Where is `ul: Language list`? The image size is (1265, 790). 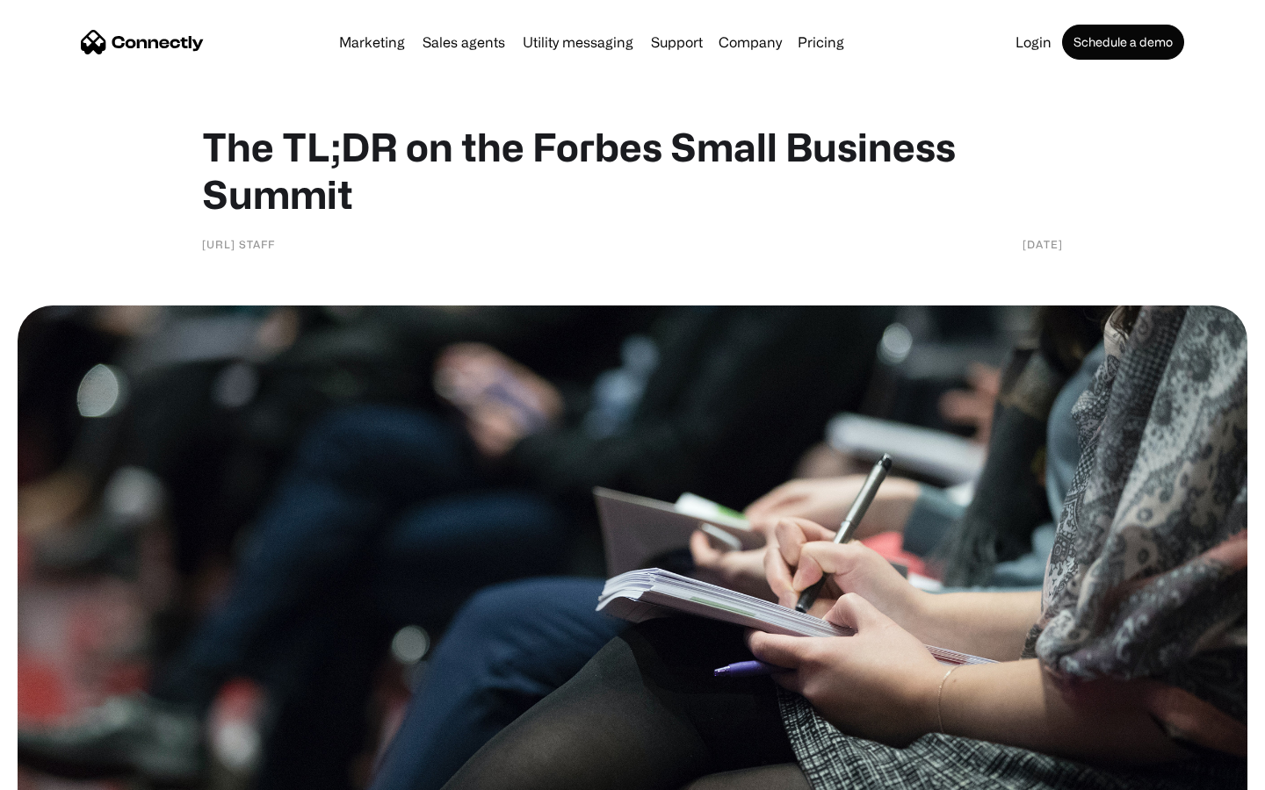
ul: Language list is located at coordinates (70, 772).